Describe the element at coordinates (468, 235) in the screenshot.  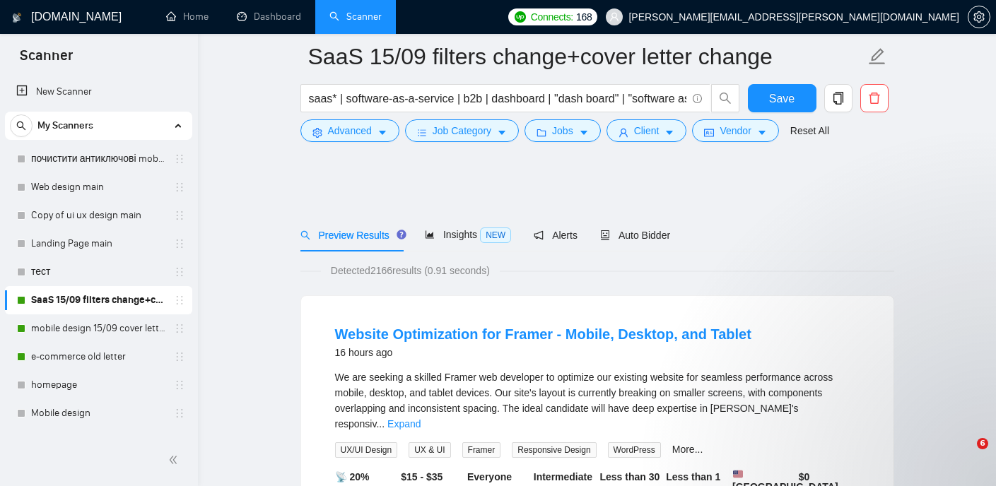
I see `span: Insights` at that location.